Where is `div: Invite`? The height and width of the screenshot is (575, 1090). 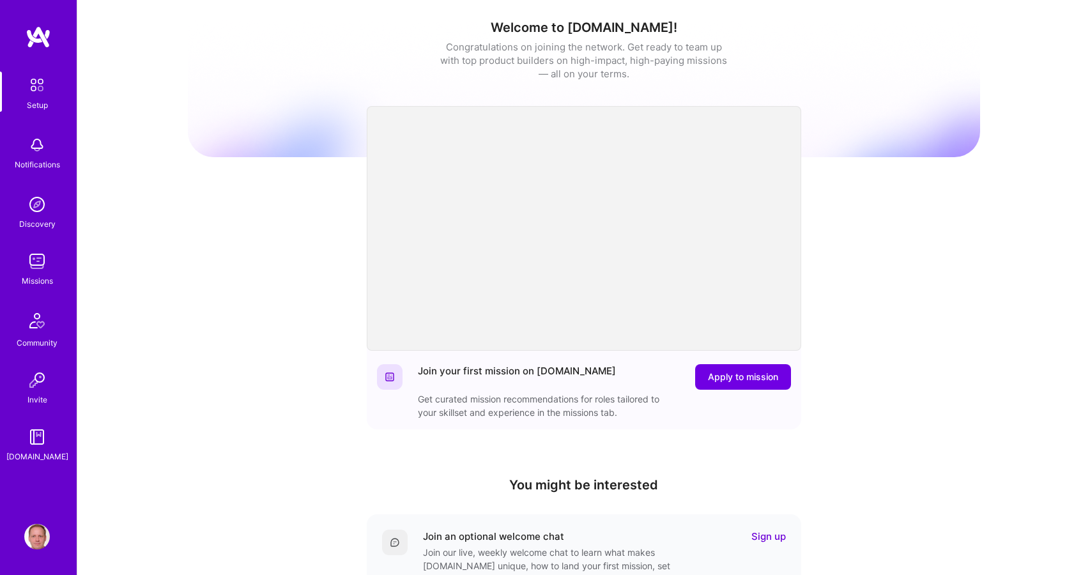
div: Invite is located at coordinates (37, 399).